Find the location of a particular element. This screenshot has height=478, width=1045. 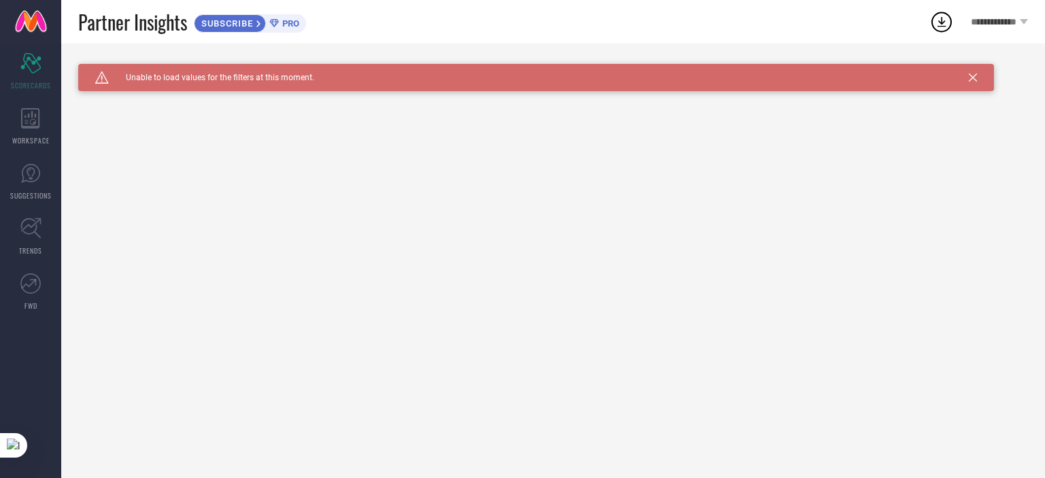

span: PRO is located at coordinates (289, 23).